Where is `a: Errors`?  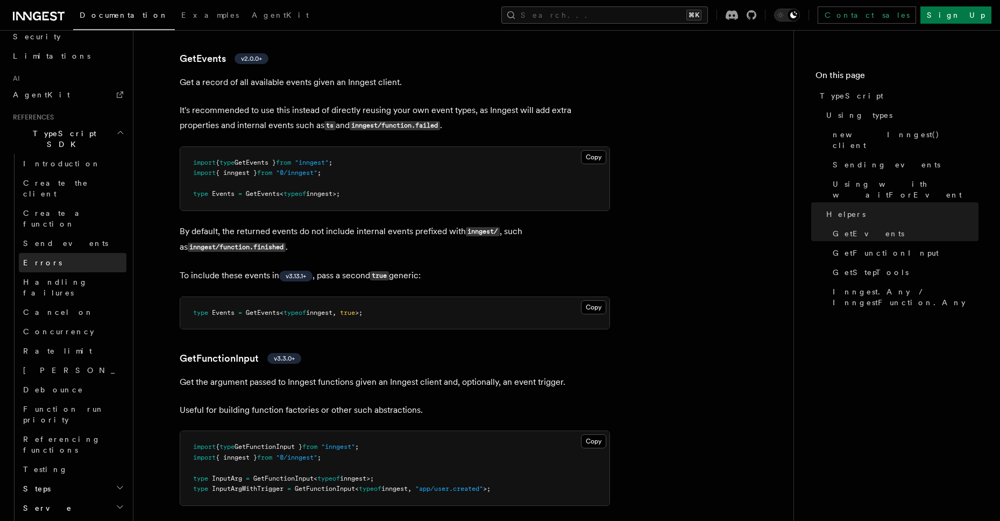 a: Errors is located at coordinates (73, 263).